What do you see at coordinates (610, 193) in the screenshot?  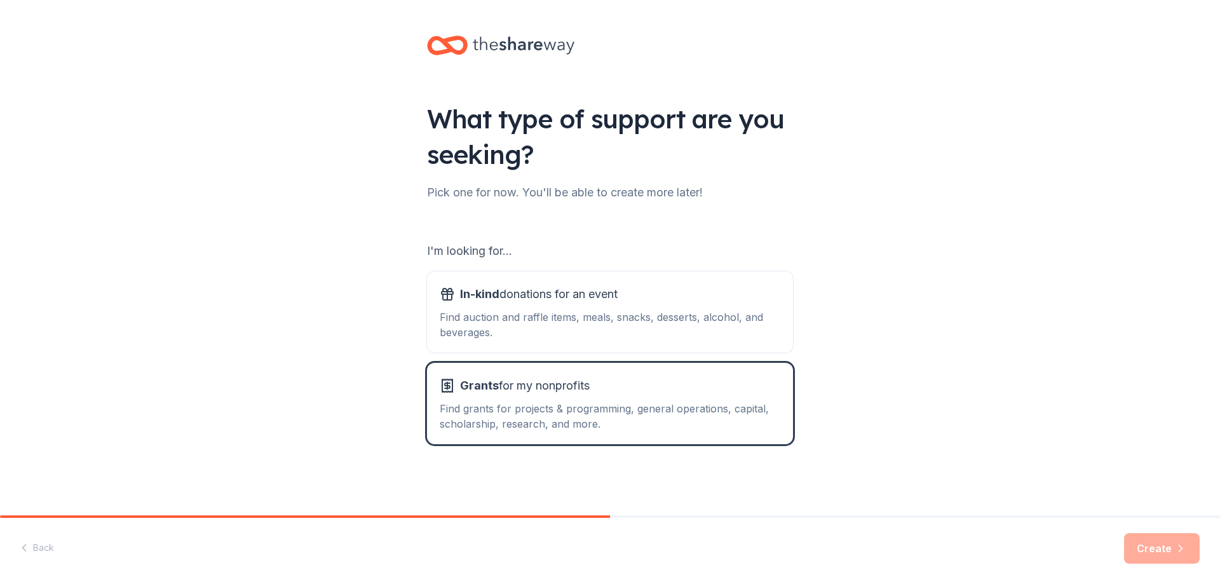 I see `div: Pick one for now. You'll be able to create more later!` at bounding box center [610, 193].